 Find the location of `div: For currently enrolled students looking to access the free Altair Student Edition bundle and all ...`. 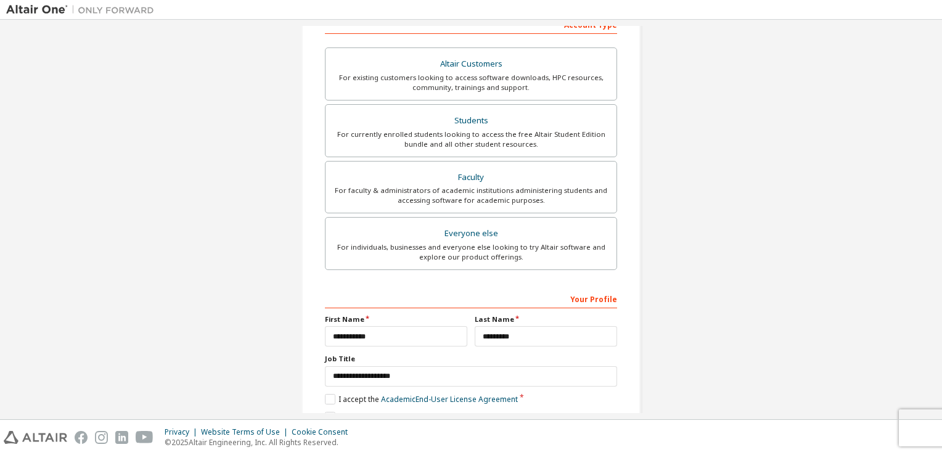

div: For currently enrolled students looking to access the free Altair Student Edition bundle and all ... is located at coordinates (471, 139).